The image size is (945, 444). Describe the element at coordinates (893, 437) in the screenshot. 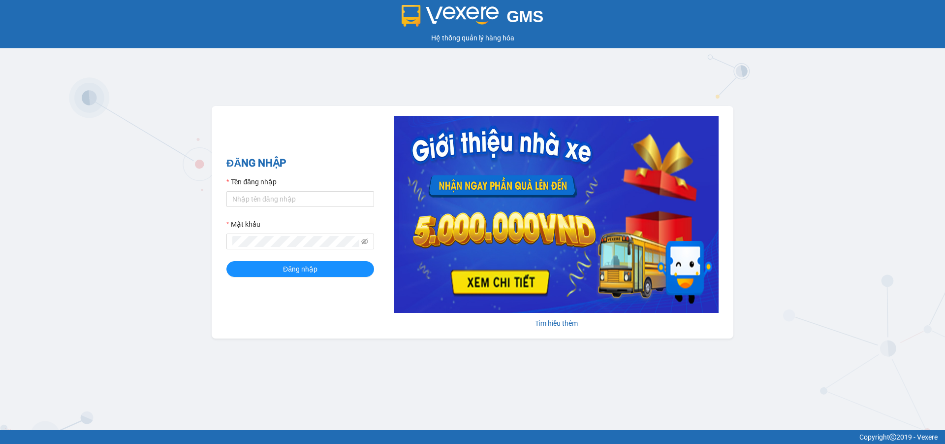

I see `span: copyright` at that location.